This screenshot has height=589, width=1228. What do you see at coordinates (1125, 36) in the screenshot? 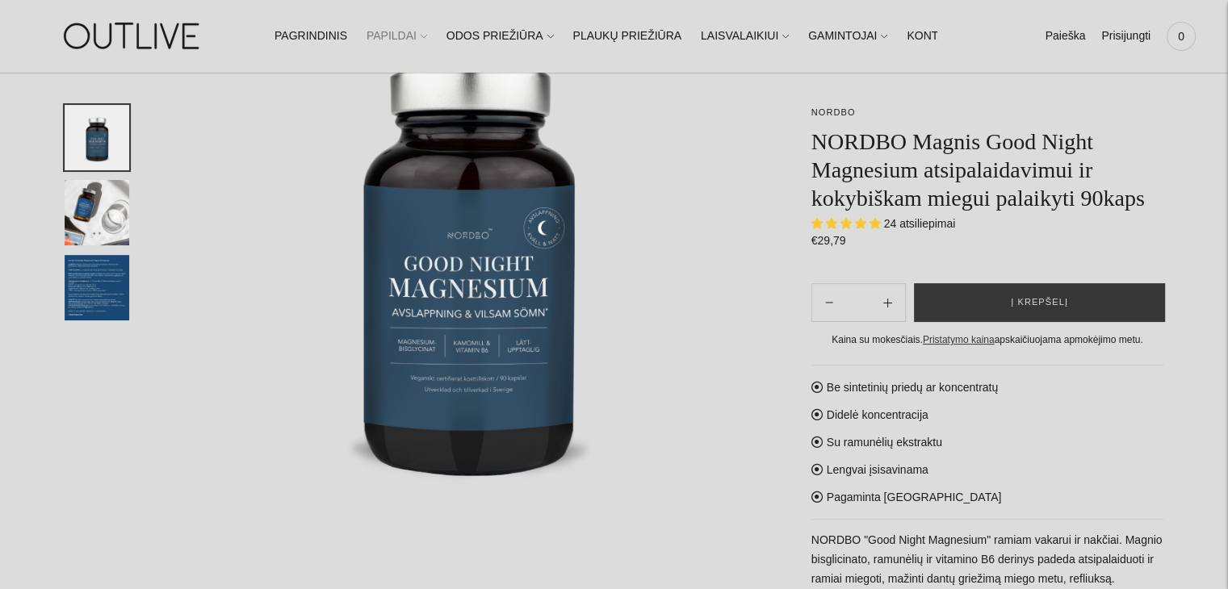
I see `a: Prisijungti` at bounding box center [1125, 36].